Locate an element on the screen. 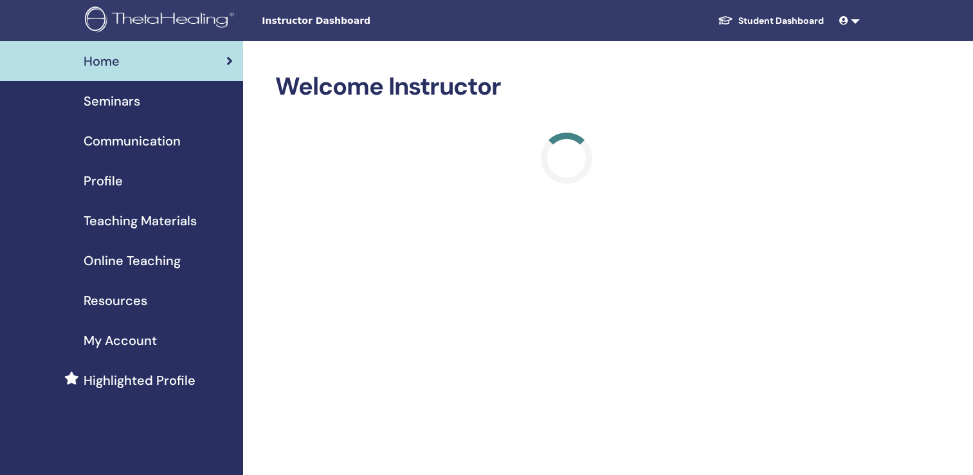  a: Student Dashboard is located at coordinates (771, 21).